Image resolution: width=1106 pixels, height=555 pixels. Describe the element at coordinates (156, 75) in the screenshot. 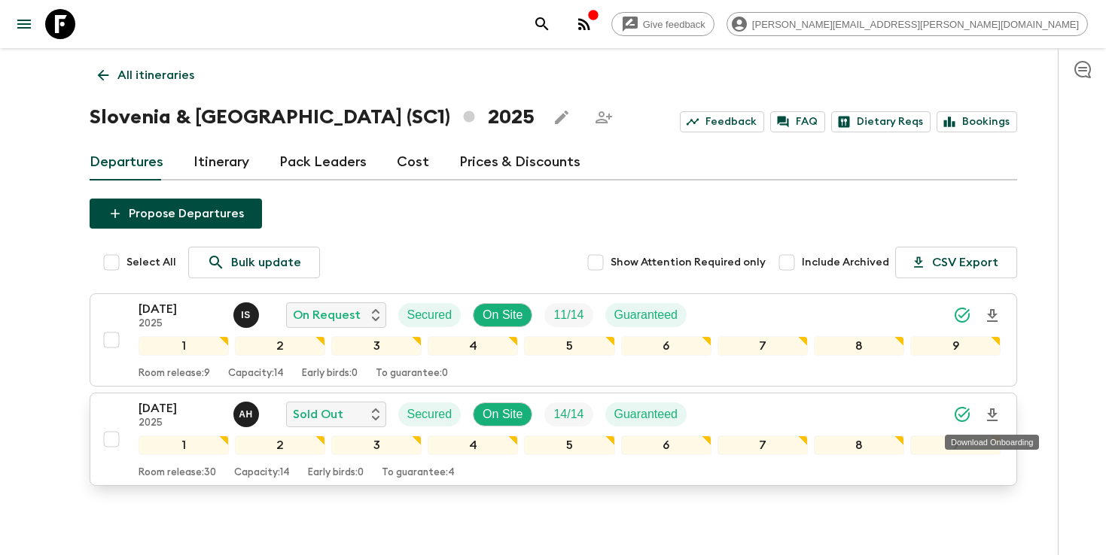

I see `p: All itineraries` at that location.